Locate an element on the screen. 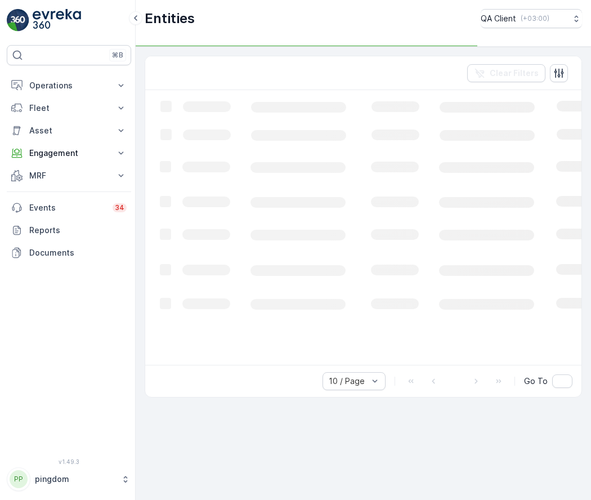  p: Clear Filters is located at coordinates (514, 73).